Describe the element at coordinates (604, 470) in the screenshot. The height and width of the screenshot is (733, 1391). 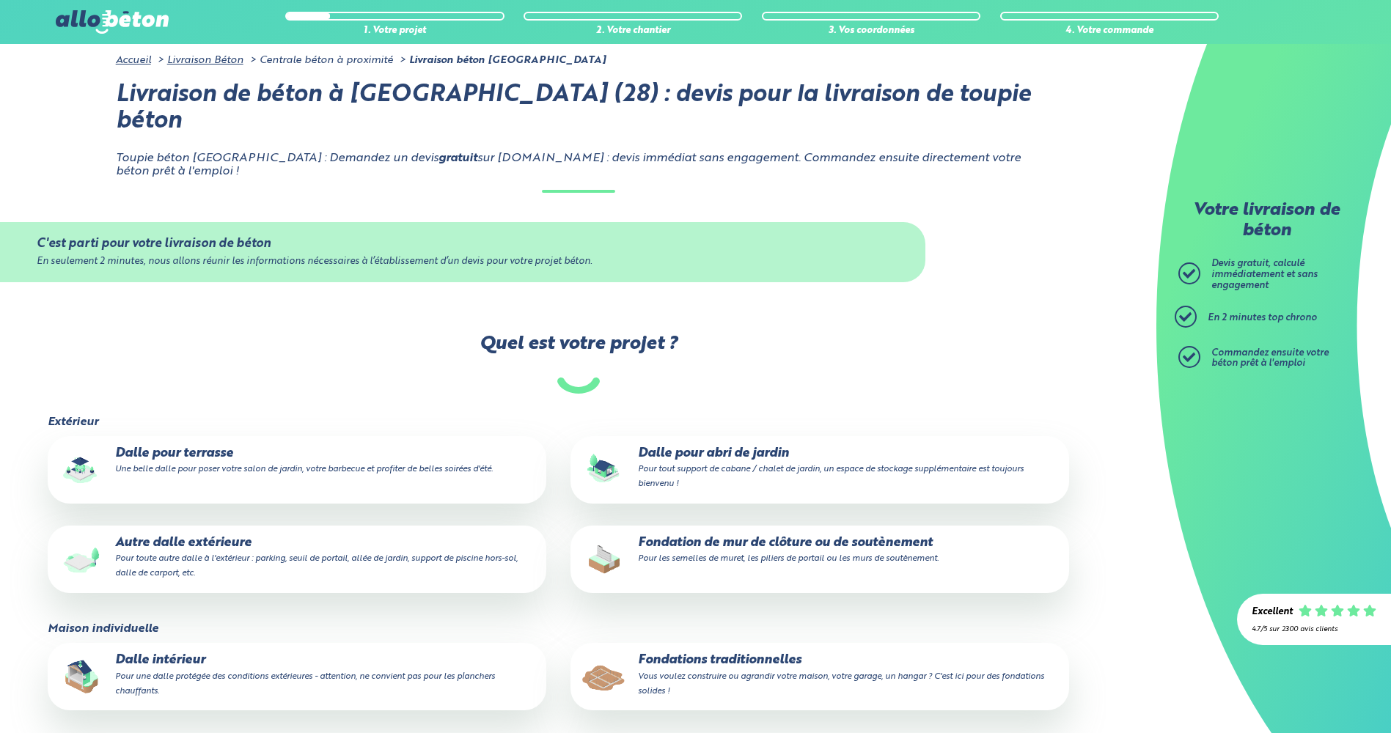
I see `img: final_use.values.garden_shed` at that location.